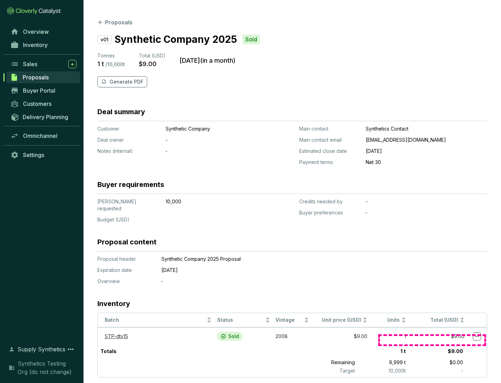  What do you see at coordinates (213, 201) in the screenshot?
I see `p: 10,000` at bounding box center [213, 201].